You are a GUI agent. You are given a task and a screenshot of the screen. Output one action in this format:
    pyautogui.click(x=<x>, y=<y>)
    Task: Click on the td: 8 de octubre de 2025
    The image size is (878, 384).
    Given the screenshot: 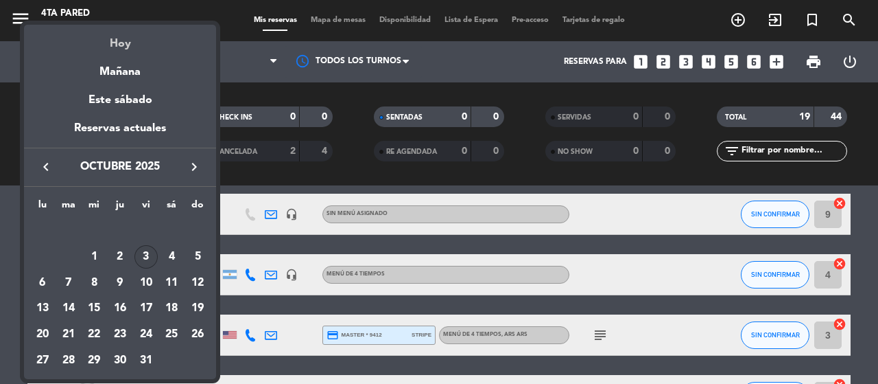 What is the action you would take?
    pyautogui.click(x=94, y=283)
    